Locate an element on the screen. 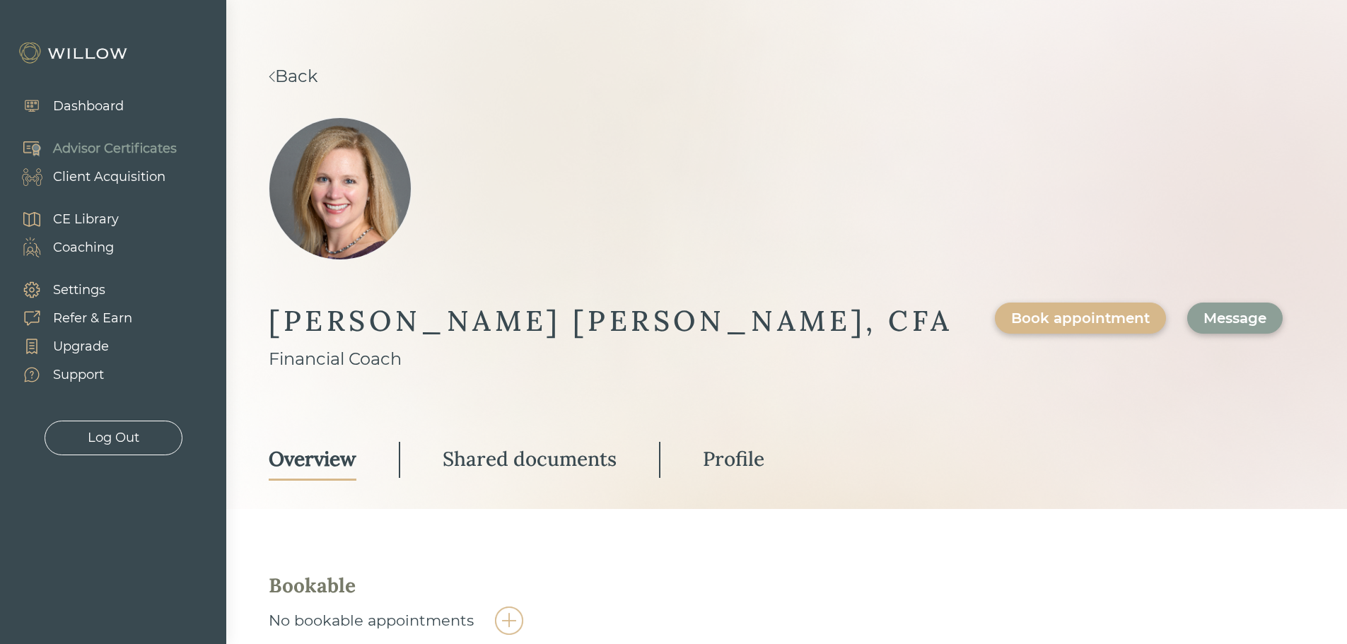 The height and width of the screenshot is (644, 1347). a: Settings is located at coordinates (69, 290).